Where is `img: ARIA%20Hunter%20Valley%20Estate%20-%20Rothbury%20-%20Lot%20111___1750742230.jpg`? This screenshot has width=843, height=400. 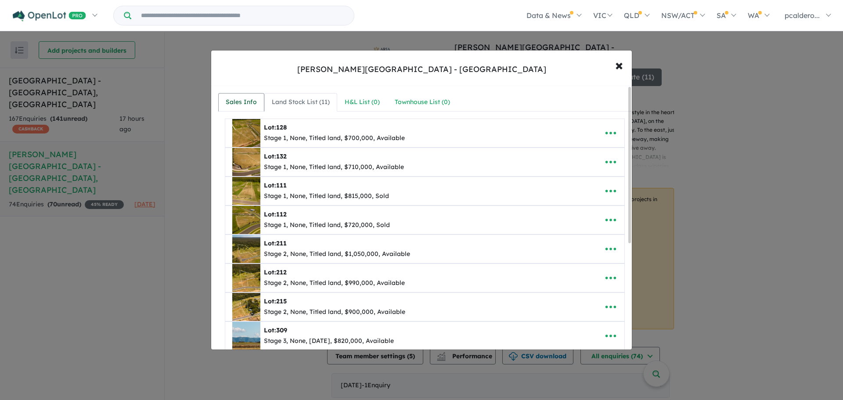
img: ARIA%20Hunter%20Valley%20Estate%20-%20Rothbury%20-%20Lot%20111___1750742230.jpg is located at coordinates (246, 191).